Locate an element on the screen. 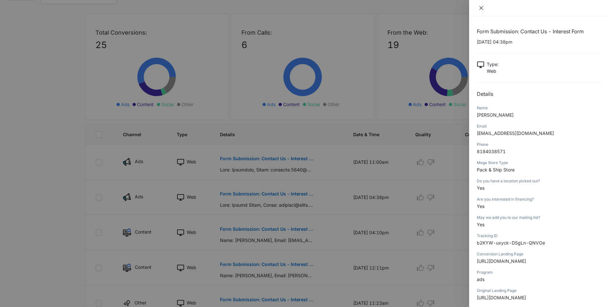  span: close is located at coordinates (481, 8).